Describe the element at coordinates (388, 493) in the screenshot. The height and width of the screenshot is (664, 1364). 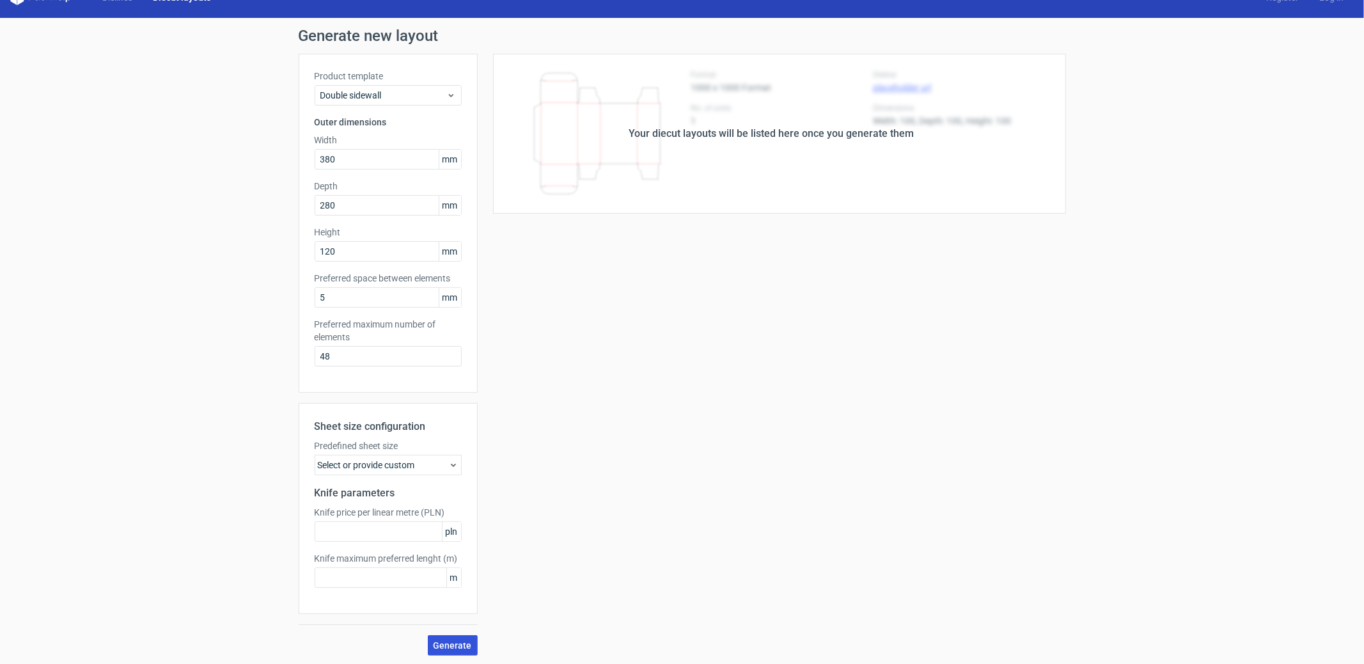
I see `h2: Knife parameters` at that location.